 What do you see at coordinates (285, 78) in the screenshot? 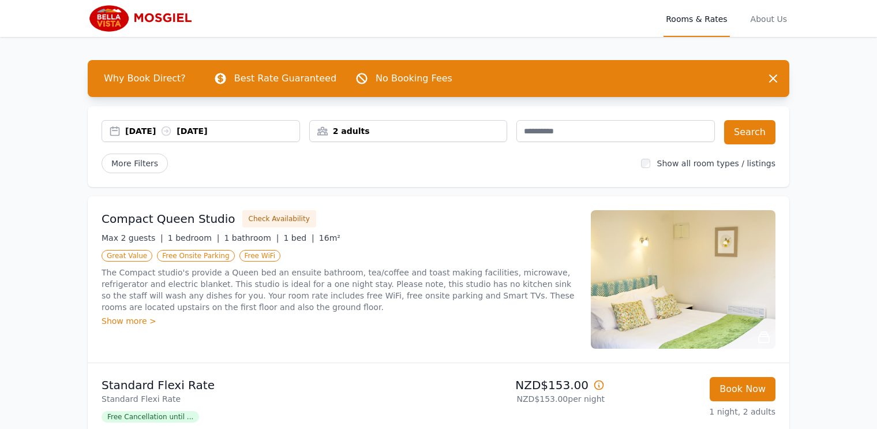
I see `p: Best Rate Guaranteed` at bounding box center [285, 78].